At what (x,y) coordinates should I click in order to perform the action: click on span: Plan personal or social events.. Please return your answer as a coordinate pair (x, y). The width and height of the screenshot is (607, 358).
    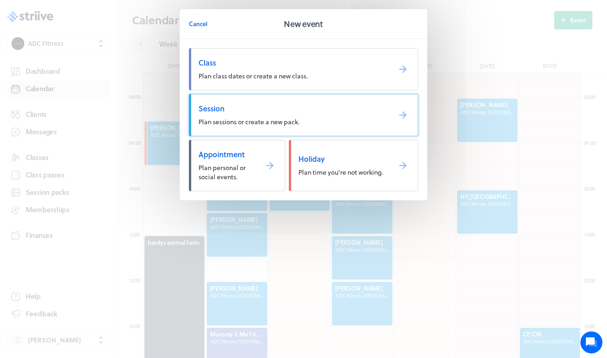
    Looking at the image, I should click on (222, 172).